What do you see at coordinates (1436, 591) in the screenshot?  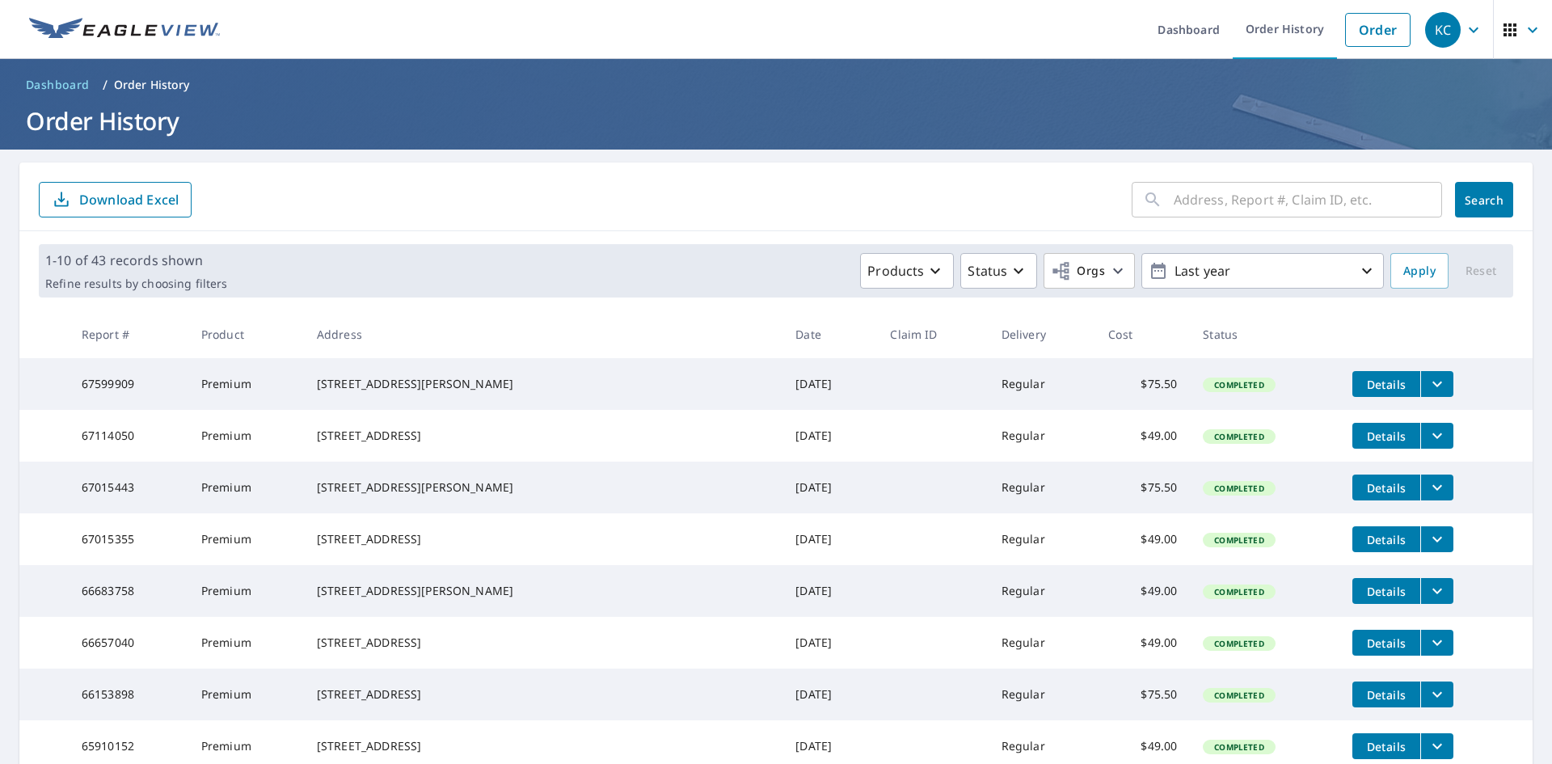 I see `button: filesDropdownBtn-66683758` at bounding box center [1436, 591].